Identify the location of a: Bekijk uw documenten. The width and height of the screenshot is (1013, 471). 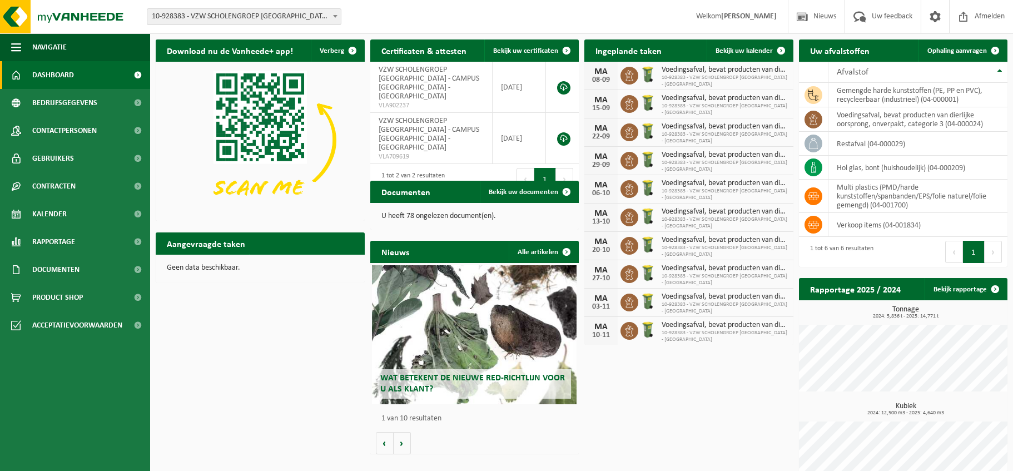
(529, 192).